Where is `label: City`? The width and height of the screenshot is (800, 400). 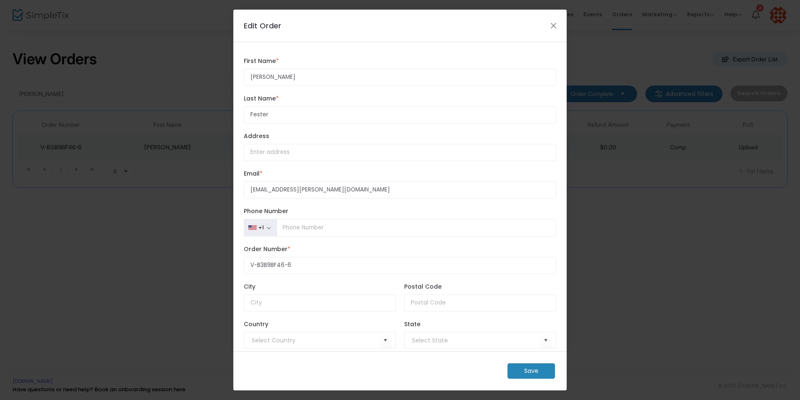
label: City is located at coordinates (320, 286).